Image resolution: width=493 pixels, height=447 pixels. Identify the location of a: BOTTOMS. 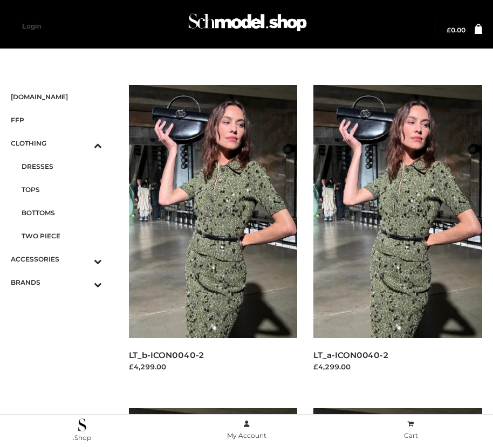
(61, 212).